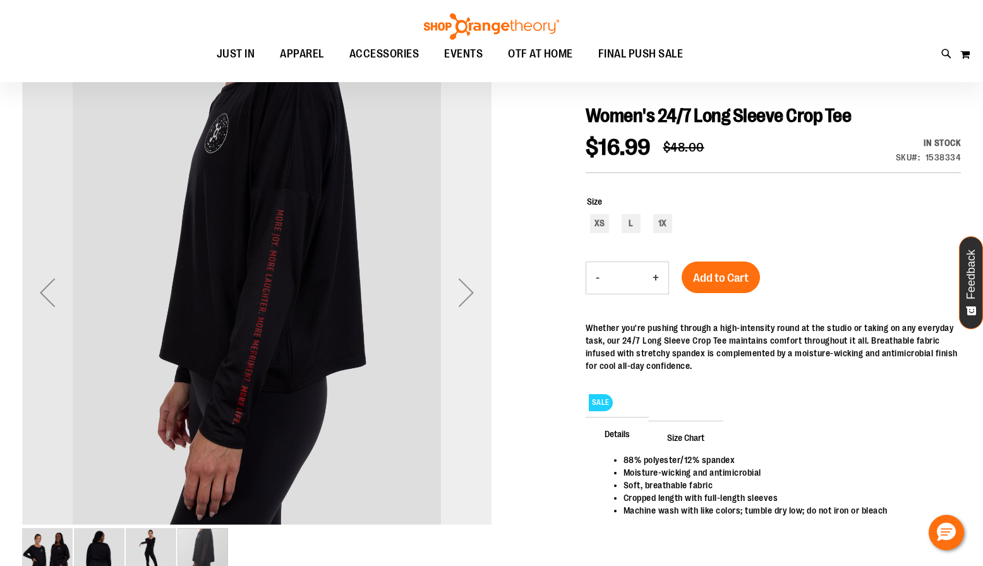 Image resolution: width=983 pixels, height=566 pixels. What do you see at coordinates (384, 54) in the screenshot?
I see `span: ACCESSORIES` at bounding box center [384, 54].